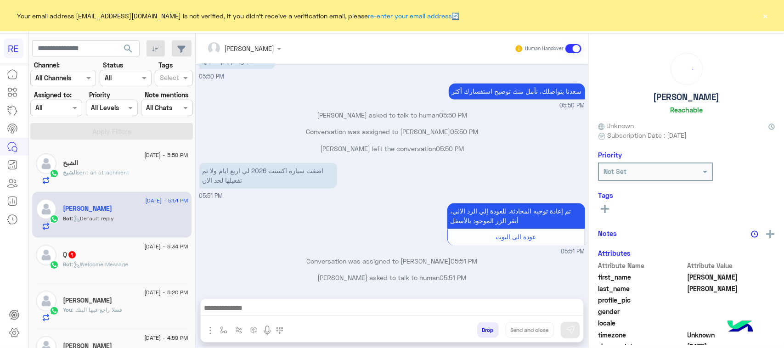 The width and height of the screenshot is (784, 348). I want to click on label: Status, so click(113, 65).